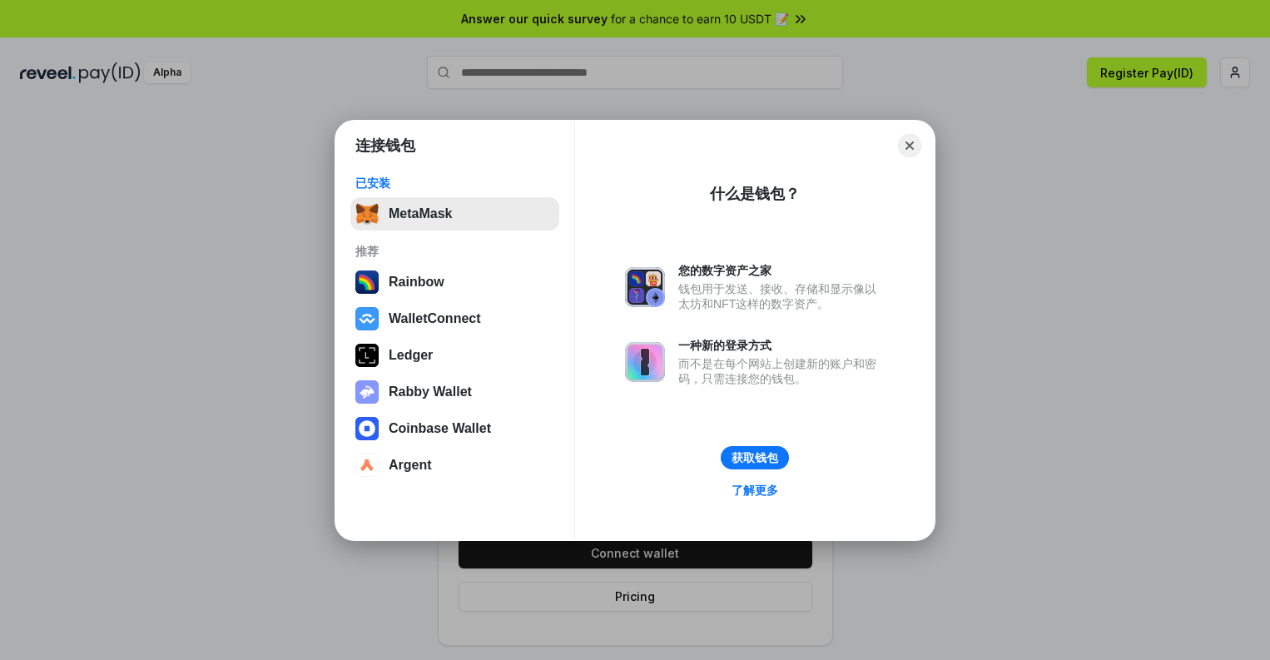 This screenshot has width=1270, height=660. What do you see at coordinates (782, 371) in the screenshot?
I see `div: 而不是在每个网站上创建新的账户和密码，只需连接您的钱包。` at bounding box center [782, 371].